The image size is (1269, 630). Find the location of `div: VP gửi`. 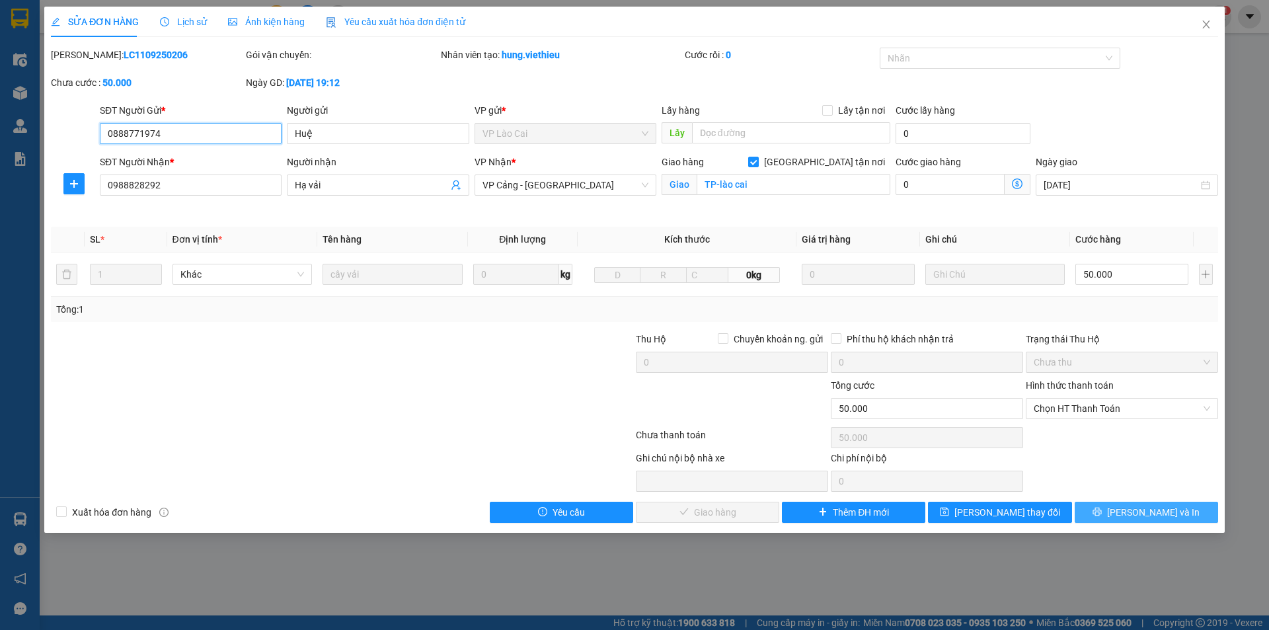

div: VP gửi is located at coordinates (565, 110).